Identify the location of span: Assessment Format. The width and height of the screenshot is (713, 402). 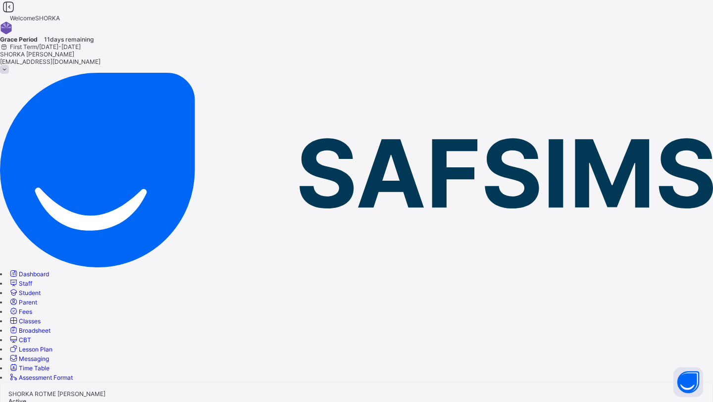
(46, 377).